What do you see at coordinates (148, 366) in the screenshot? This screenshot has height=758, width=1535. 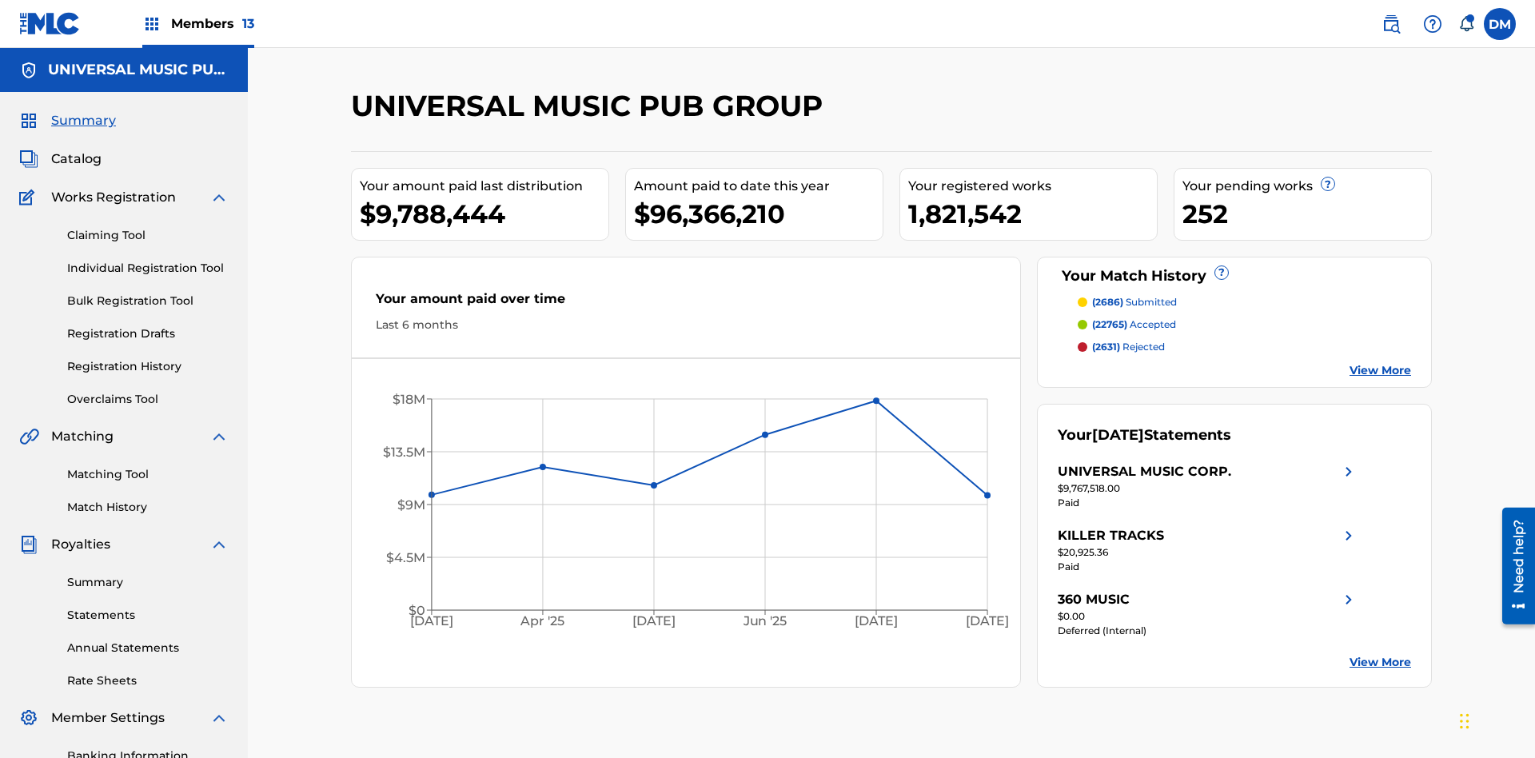 I see `a: Registration History` at bounding box center [148, 366].